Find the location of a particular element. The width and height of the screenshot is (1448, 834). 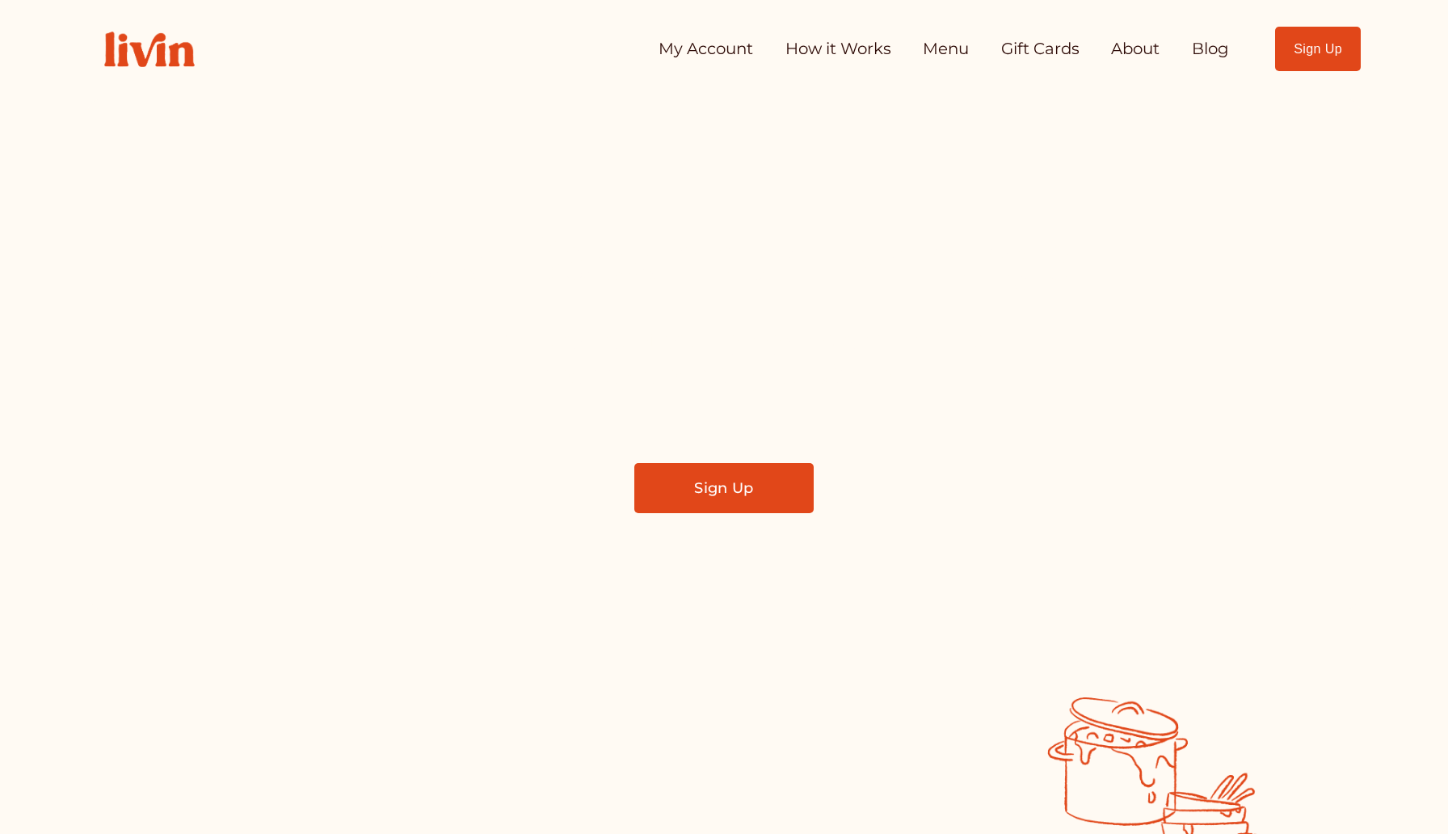

img: Livin is located at coordinates (150, 49).